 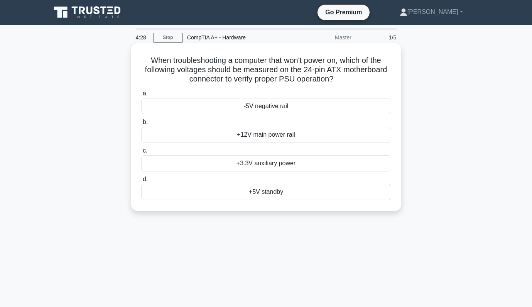 I want to click on div: Master, so click(x=322, y=37).